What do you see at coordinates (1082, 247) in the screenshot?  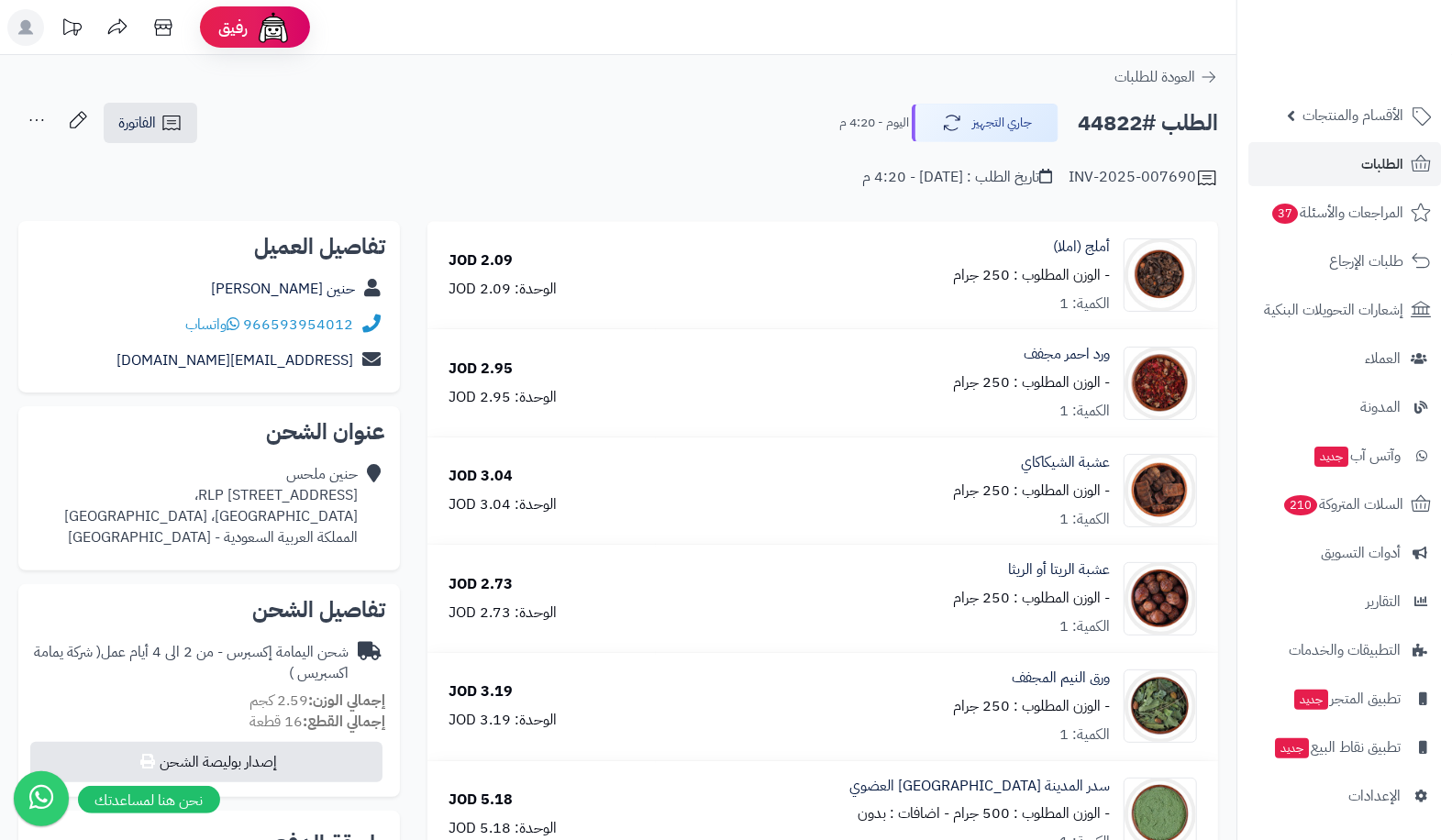 I see `a: أملج (املا)` at bounding box center [1082, 247].